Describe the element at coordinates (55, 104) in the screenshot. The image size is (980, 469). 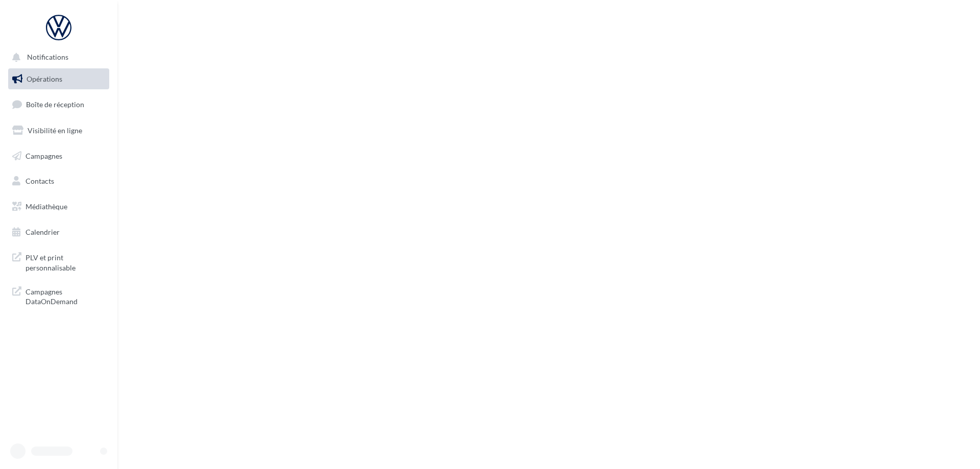
I see `span: Boîte de réception` at that location.